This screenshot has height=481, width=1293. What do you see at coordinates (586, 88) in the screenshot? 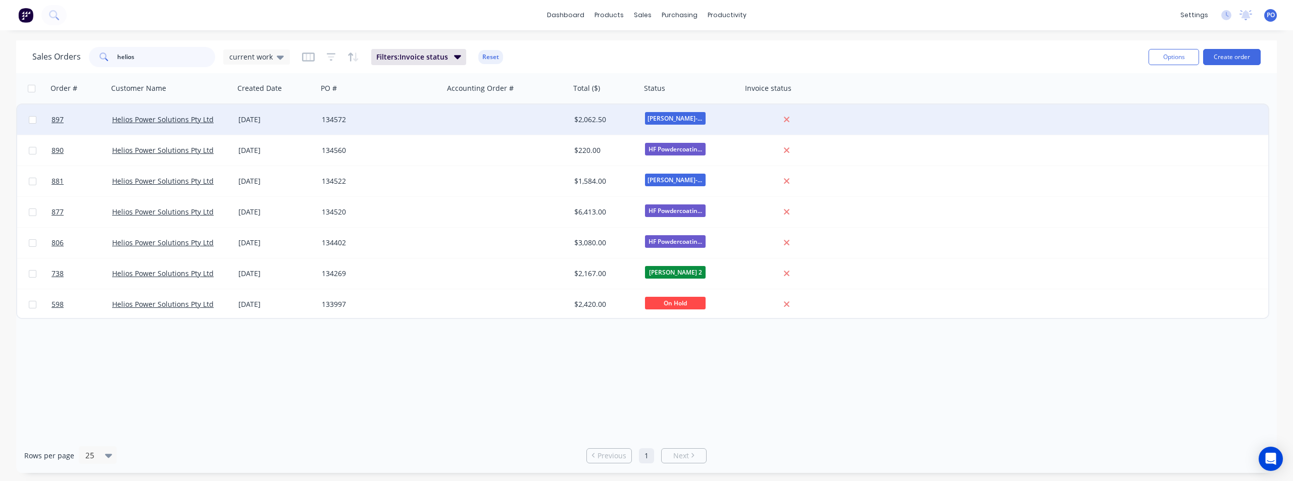
I see `div: Total ($)` at bounding box center [586, 88].